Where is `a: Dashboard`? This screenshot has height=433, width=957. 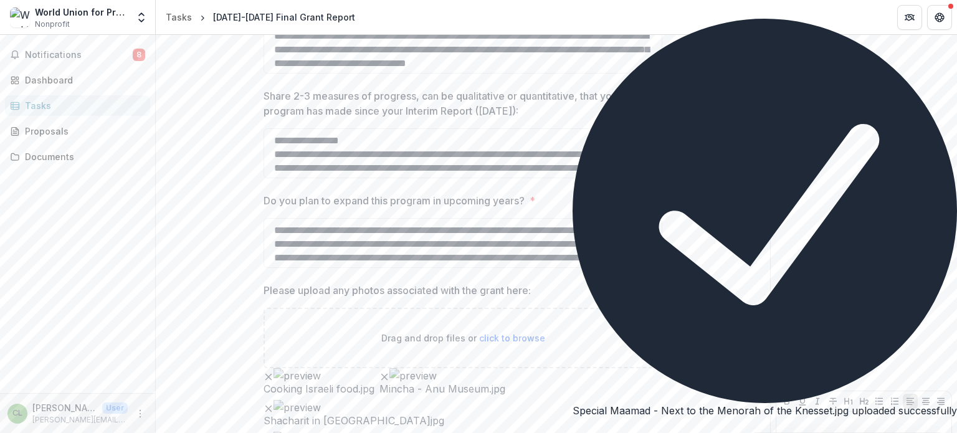
a: Dashboard is located at coordinates (77, 80).